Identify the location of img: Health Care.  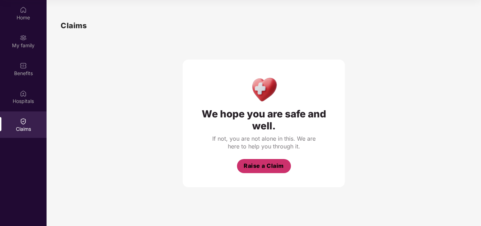
(264, 89).